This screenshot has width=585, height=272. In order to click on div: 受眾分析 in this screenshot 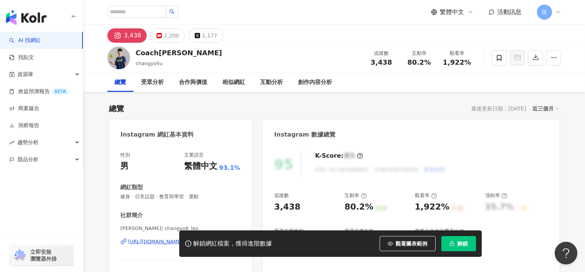, I will do `click(153, 82)`.